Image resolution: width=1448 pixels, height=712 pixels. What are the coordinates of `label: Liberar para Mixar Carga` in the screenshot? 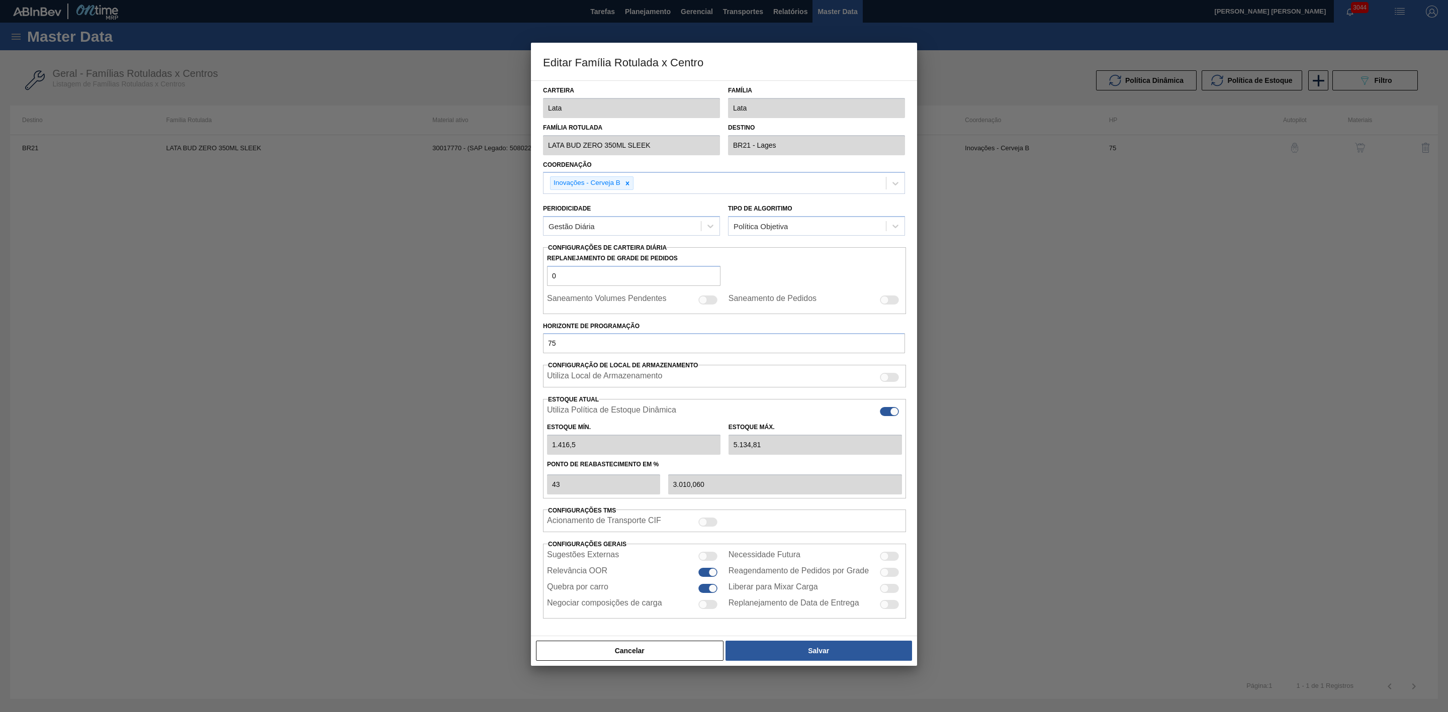 It's located at (773, 589).